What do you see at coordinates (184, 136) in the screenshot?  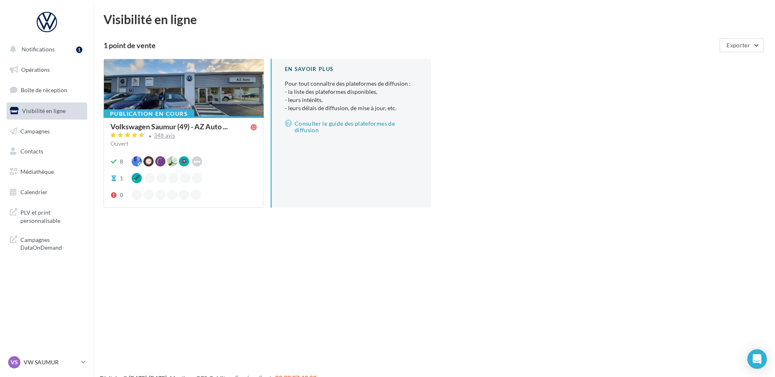 I see `a: 348 avis` at bounding box center [184, 136].